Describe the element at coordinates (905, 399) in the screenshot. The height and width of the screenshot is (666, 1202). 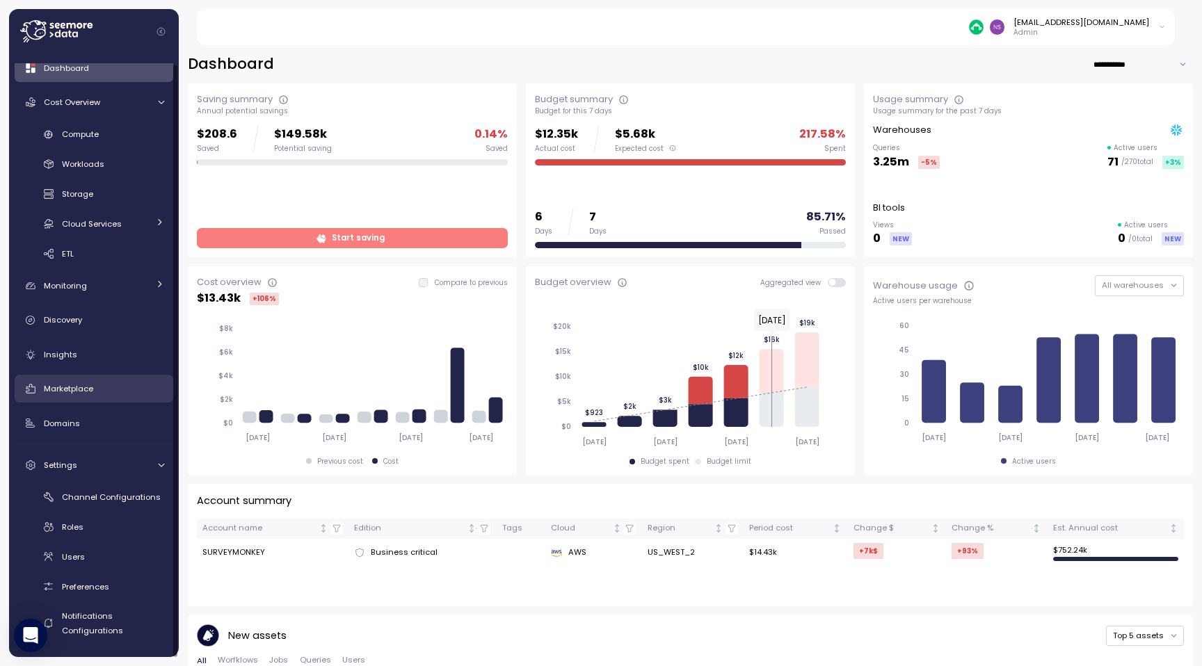
I see `tspan: 15` at that location.